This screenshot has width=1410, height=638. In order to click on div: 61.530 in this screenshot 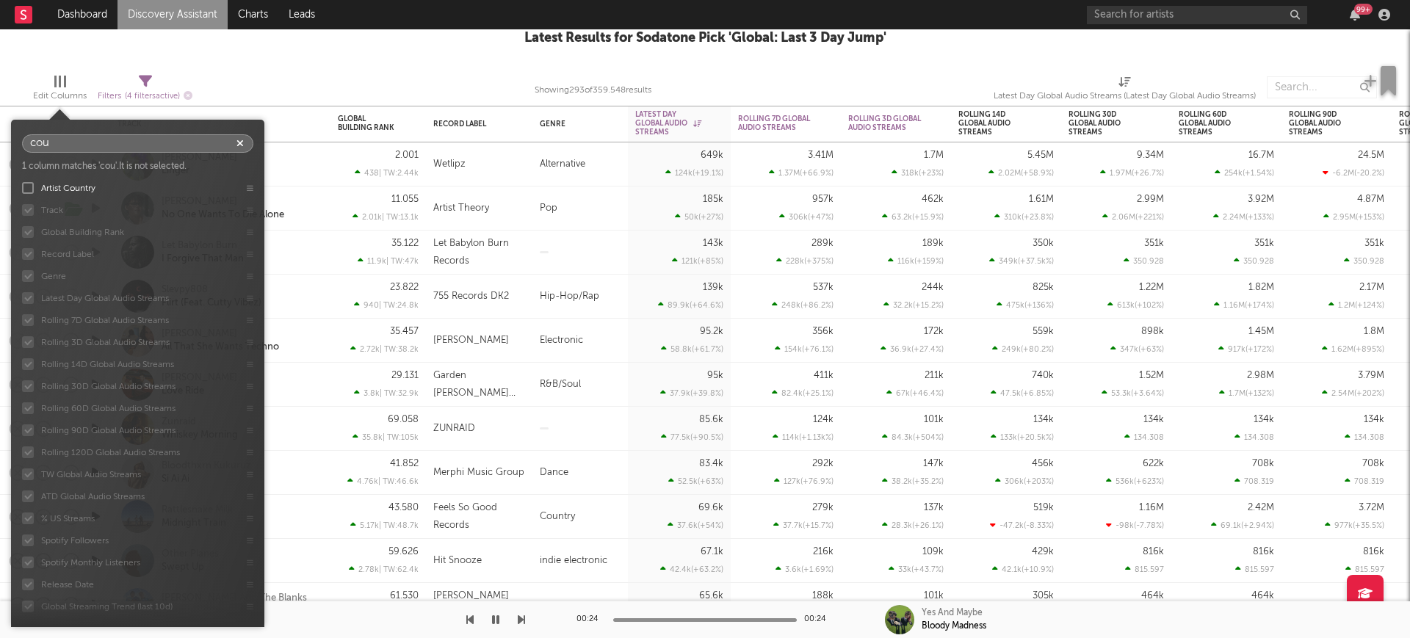, I will do `click(404, 596)`.